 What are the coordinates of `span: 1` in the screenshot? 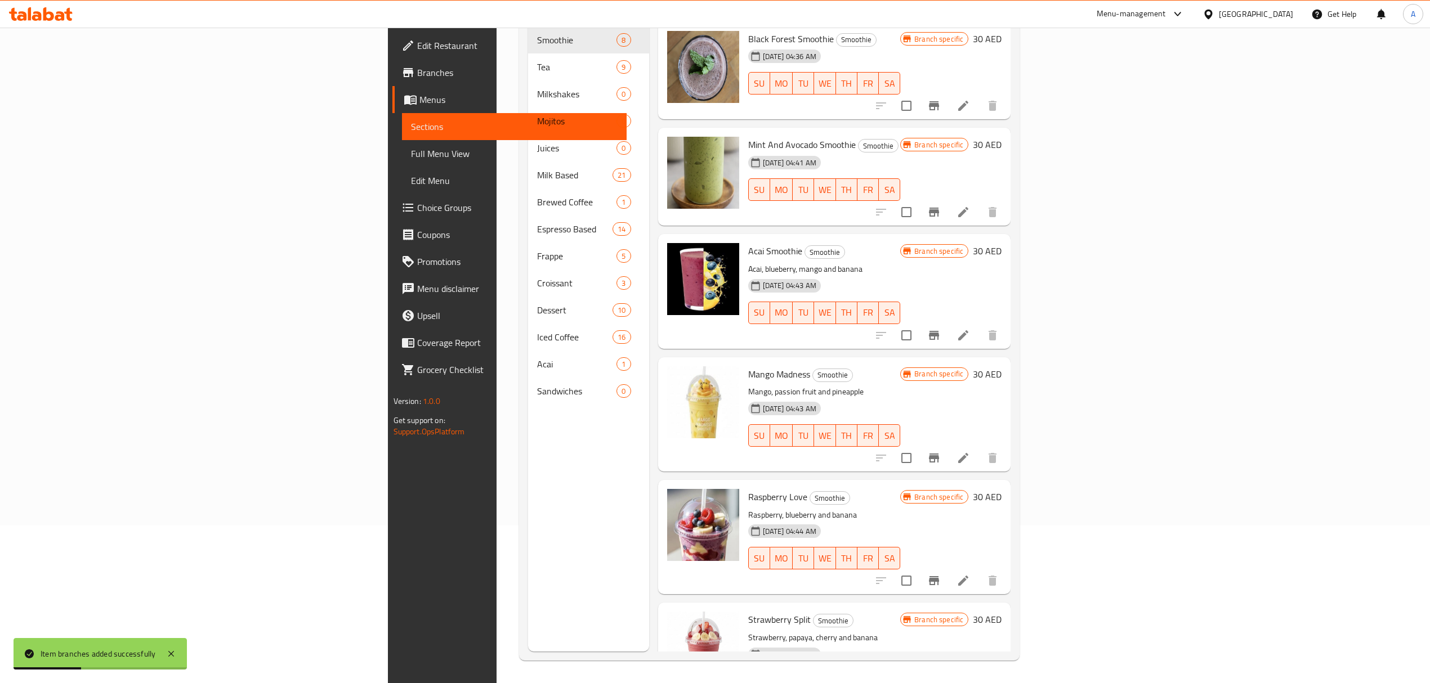 It's located at (623, 364).